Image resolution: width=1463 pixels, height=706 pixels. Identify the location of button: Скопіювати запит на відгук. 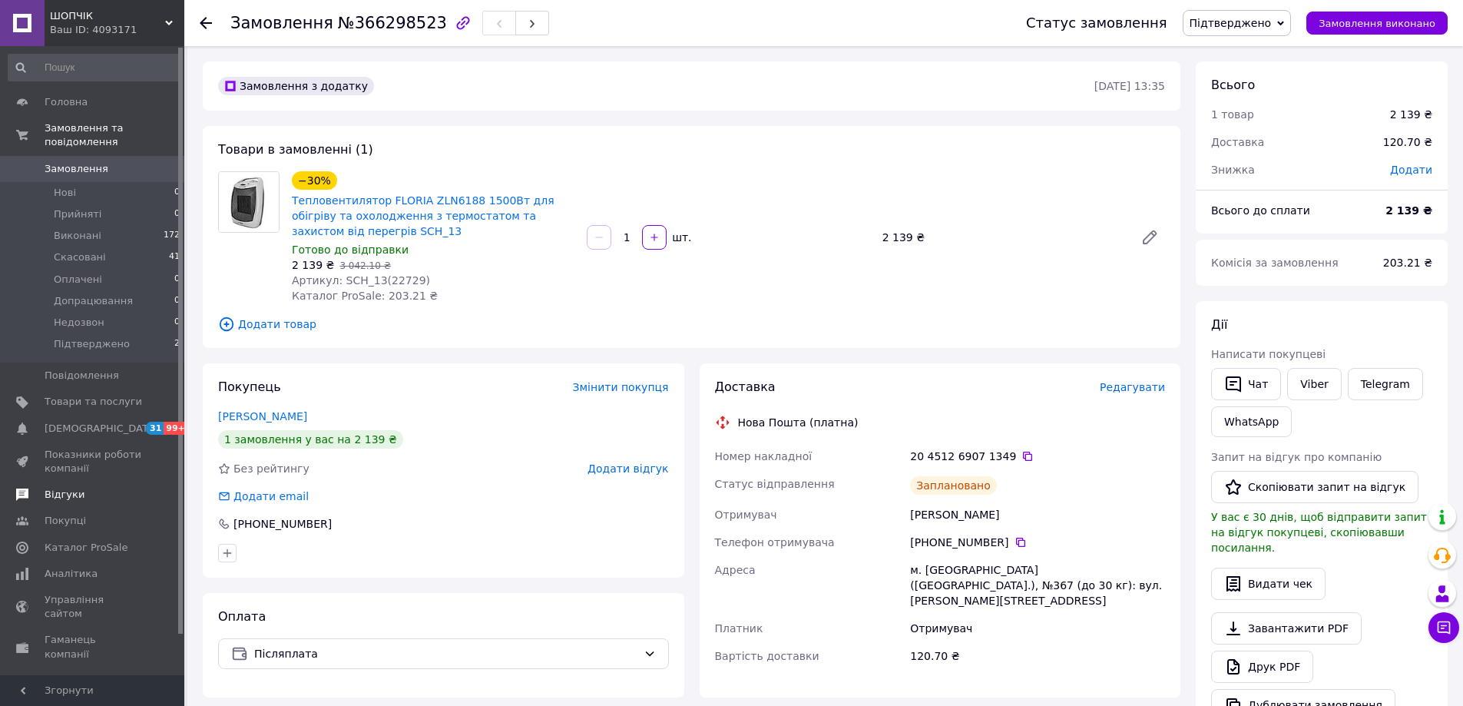
(1315, 487).